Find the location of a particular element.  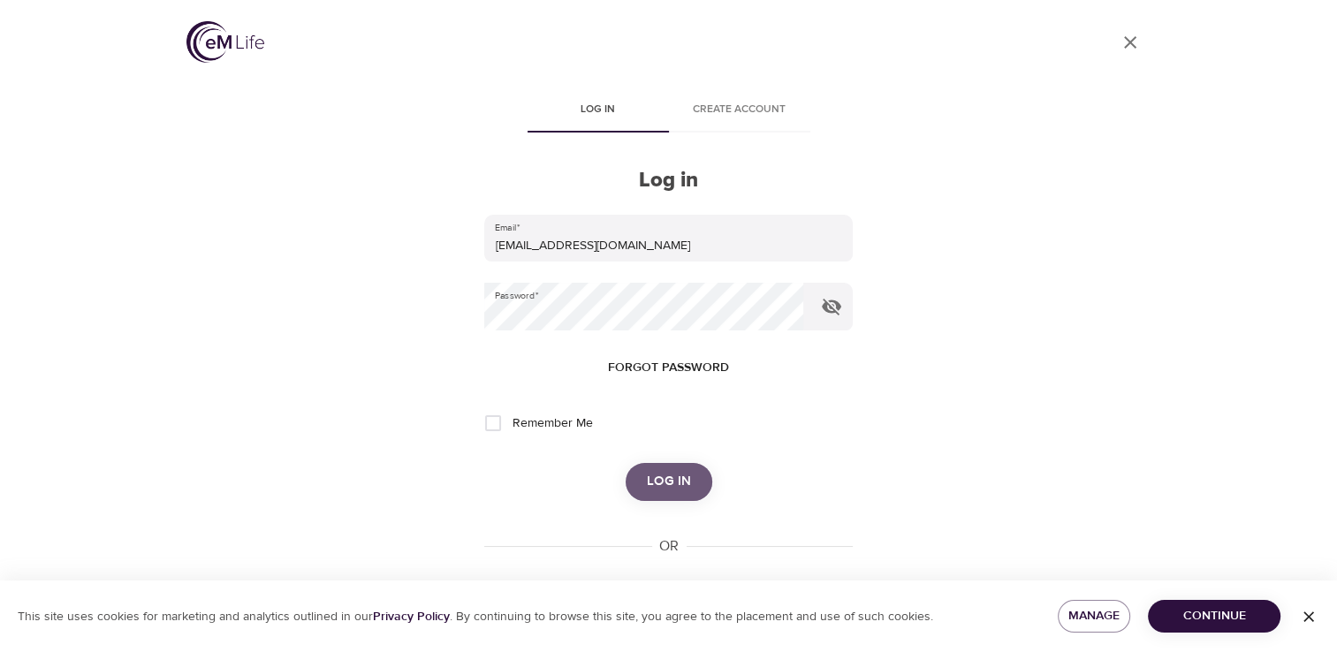

b: Privacy Policy is located at coordinates (411, 617).